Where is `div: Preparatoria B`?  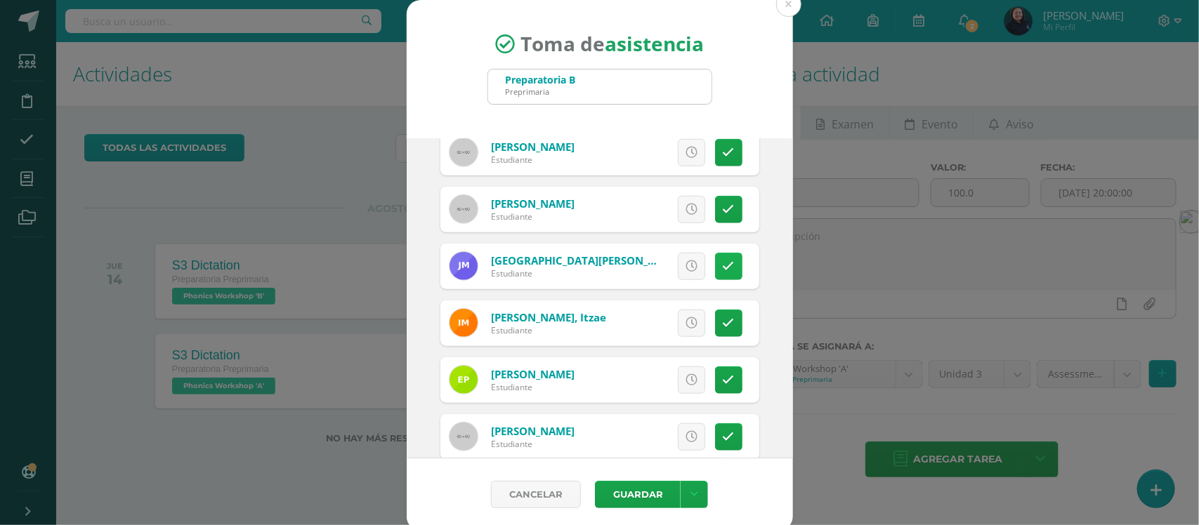 div: Preparatoria B is located at coordinates (541, 79).